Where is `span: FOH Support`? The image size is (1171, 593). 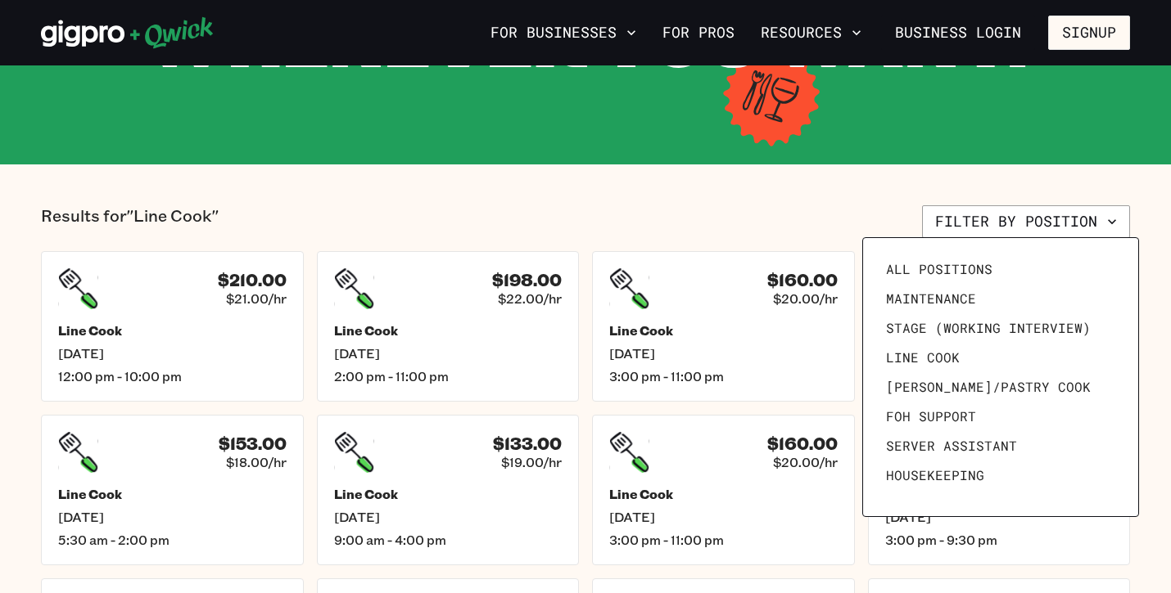
span: FOH Support is located at coordinates (931, 417).